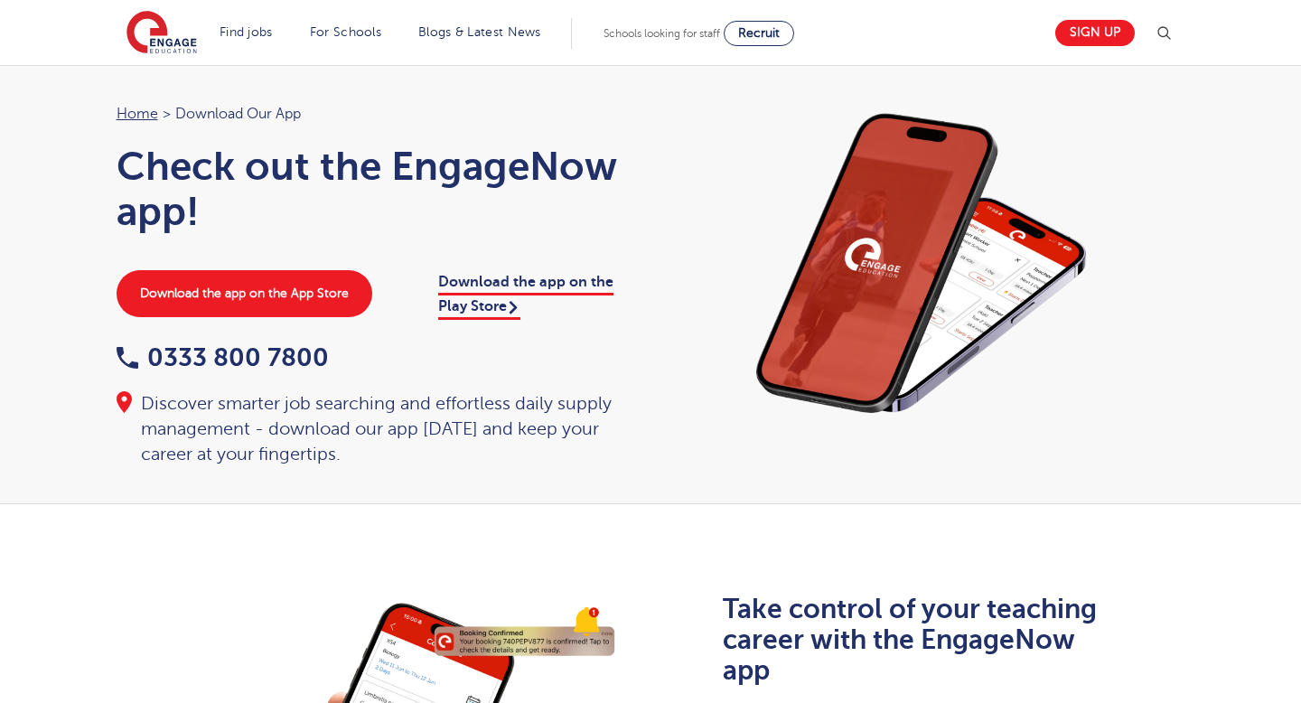 This screenshot has height=703, width=1301. I want to click on a: Sign up, so click(1095, 33).